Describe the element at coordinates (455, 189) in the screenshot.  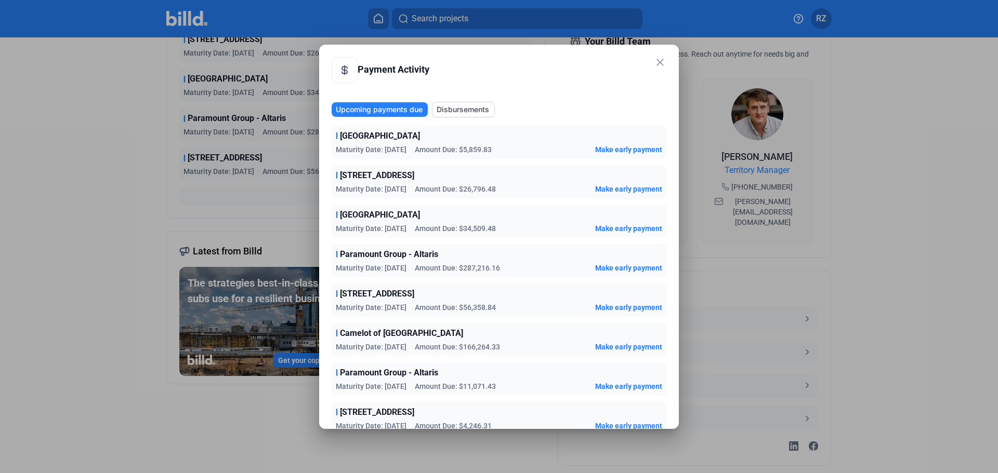
I see `span: Amount Due: $26,796.48` at that location.